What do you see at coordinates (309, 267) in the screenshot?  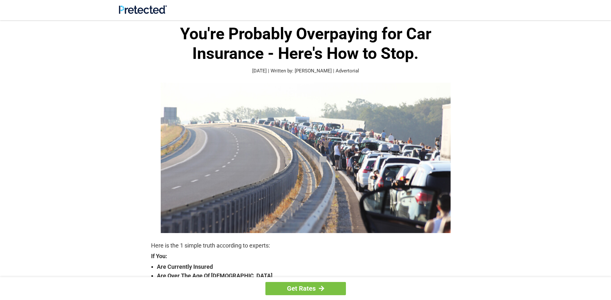 I see `strong: Are Currently Insured` at bounding box center [309, 267].